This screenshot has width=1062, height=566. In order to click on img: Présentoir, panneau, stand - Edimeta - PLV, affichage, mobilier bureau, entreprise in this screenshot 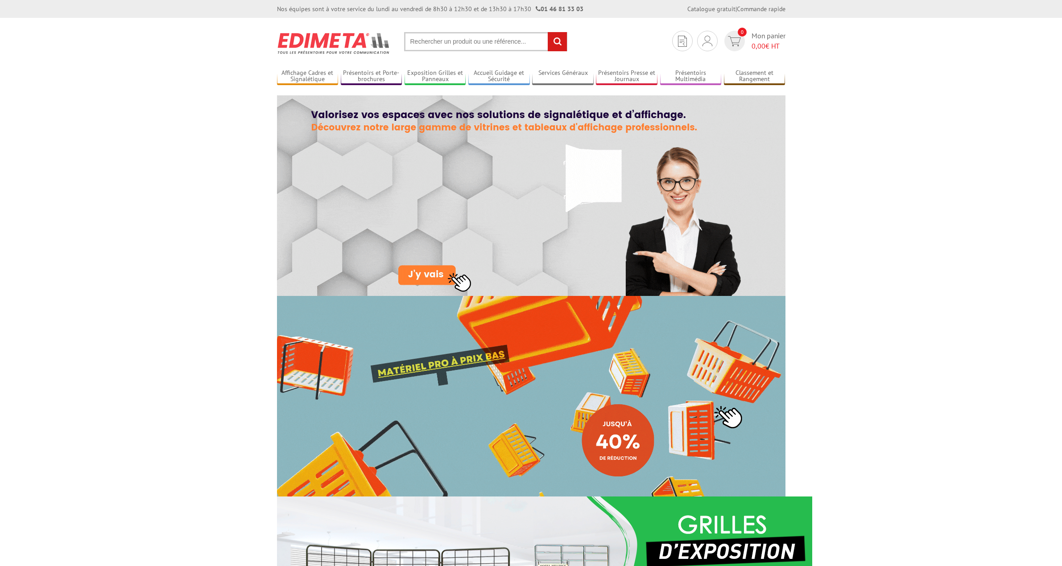, I will do `click(334, 43)`.